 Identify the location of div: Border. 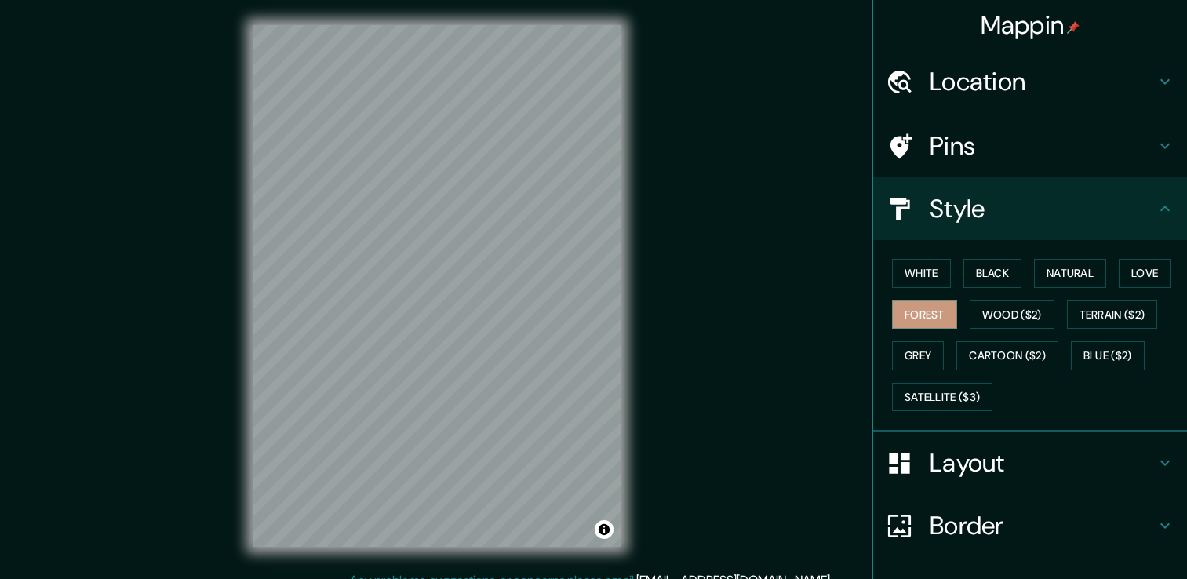
(1030, 526).